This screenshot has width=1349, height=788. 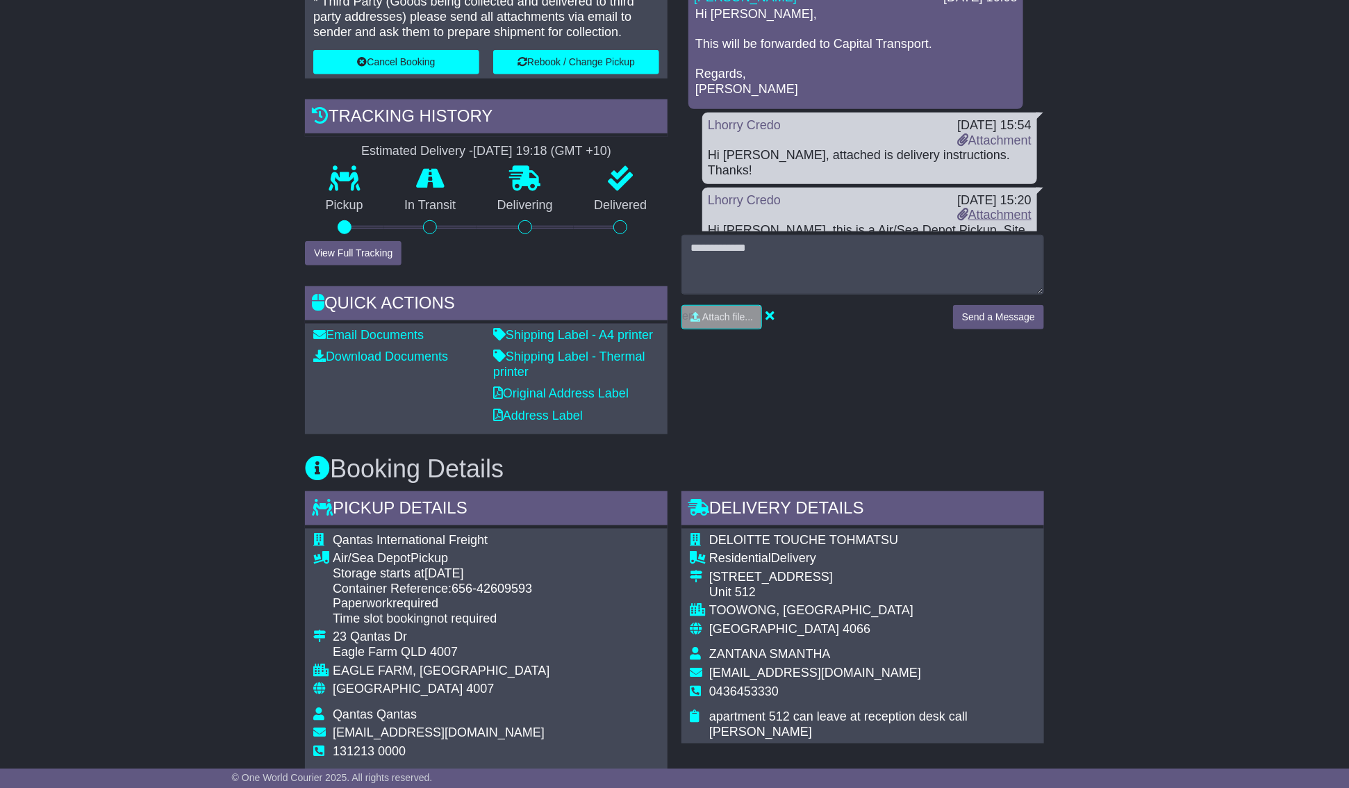 What do you see at coordinates (431, 206) in the screenshot?
I see `p: In Transit` at bounding box center [431, 206].